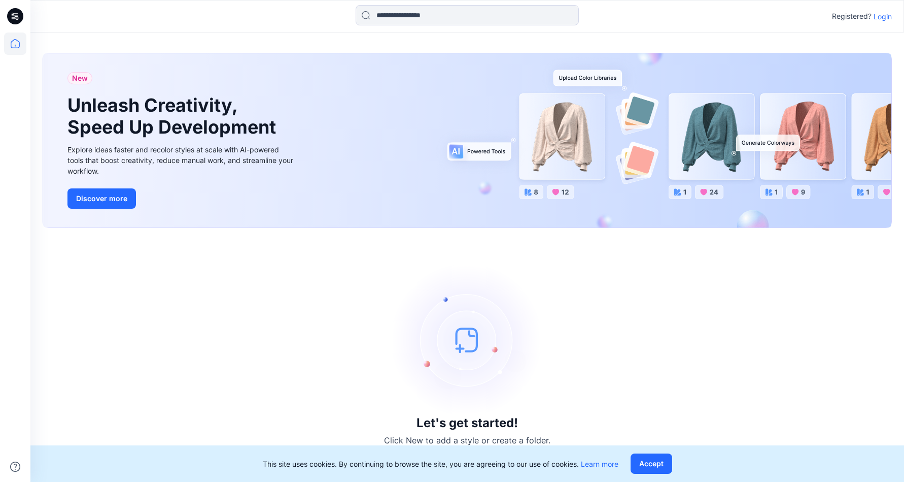  What do you see at coordinates (467, 440) in the screenshot?
I see `p: Click New to add a style or create a folder.` at bounding box center [467, 440].